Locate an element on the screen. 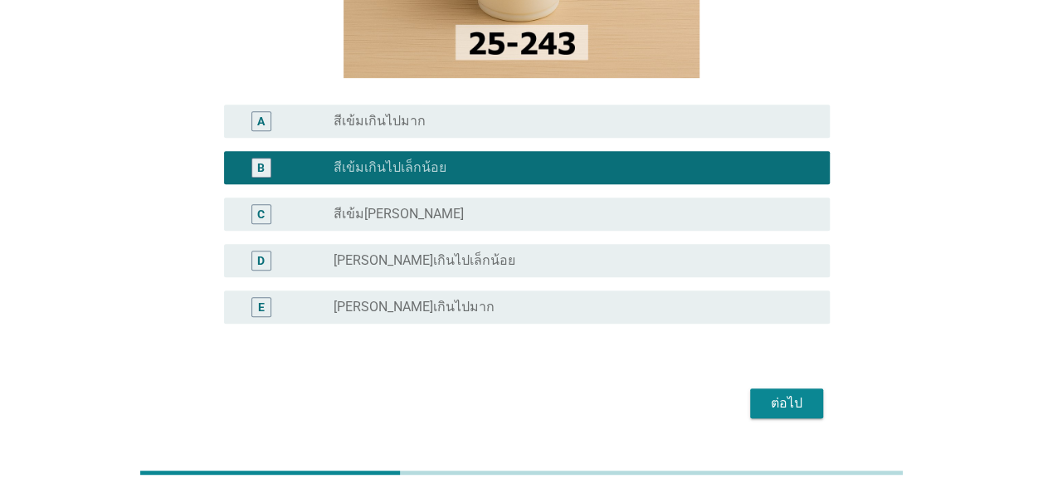  label: สีเข้มเกินไปเล็กน้อย is located at coordinates (390, 168).